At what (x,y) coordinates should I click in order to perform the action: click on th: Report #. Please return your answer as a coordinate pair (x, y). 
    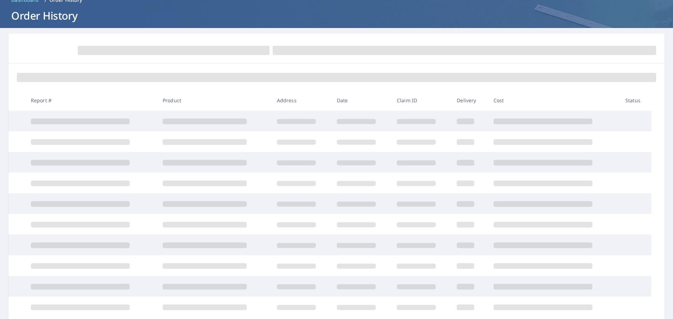
    Looking at the image, I should click on (91, 100).